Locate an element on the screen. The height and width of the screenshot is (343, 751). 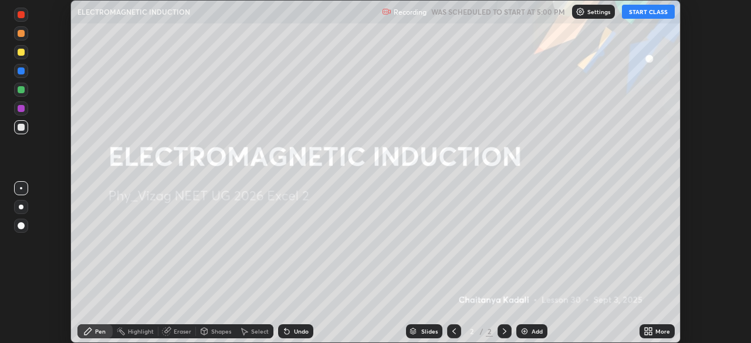
div: Undo is located at coordinates (301, 332).